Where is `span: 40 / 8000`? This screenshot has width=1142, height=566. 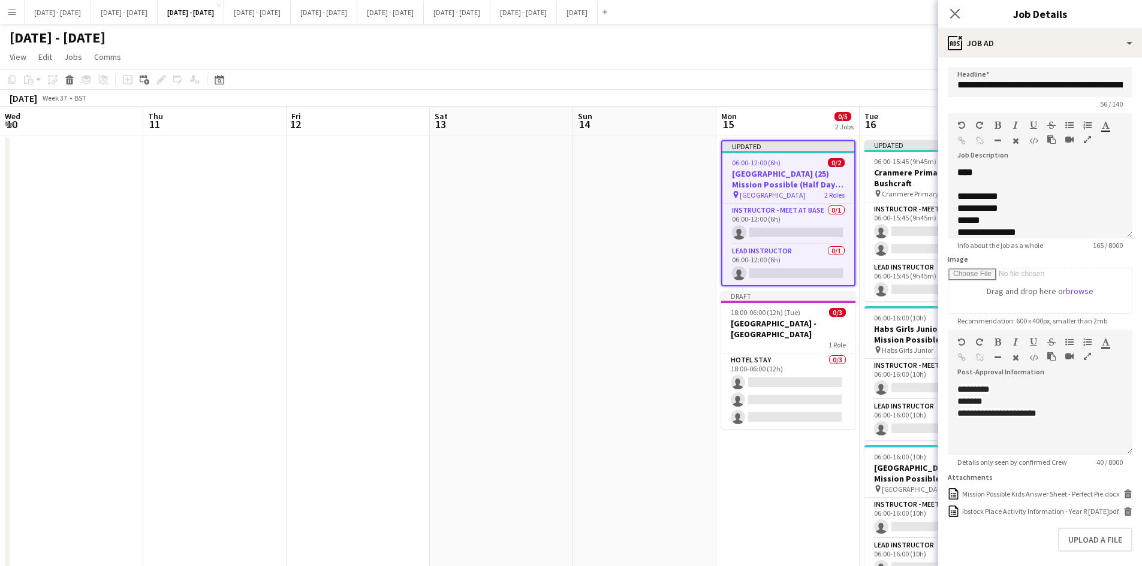 span: 40 / 8000 is located at coordinates (1109, 462).